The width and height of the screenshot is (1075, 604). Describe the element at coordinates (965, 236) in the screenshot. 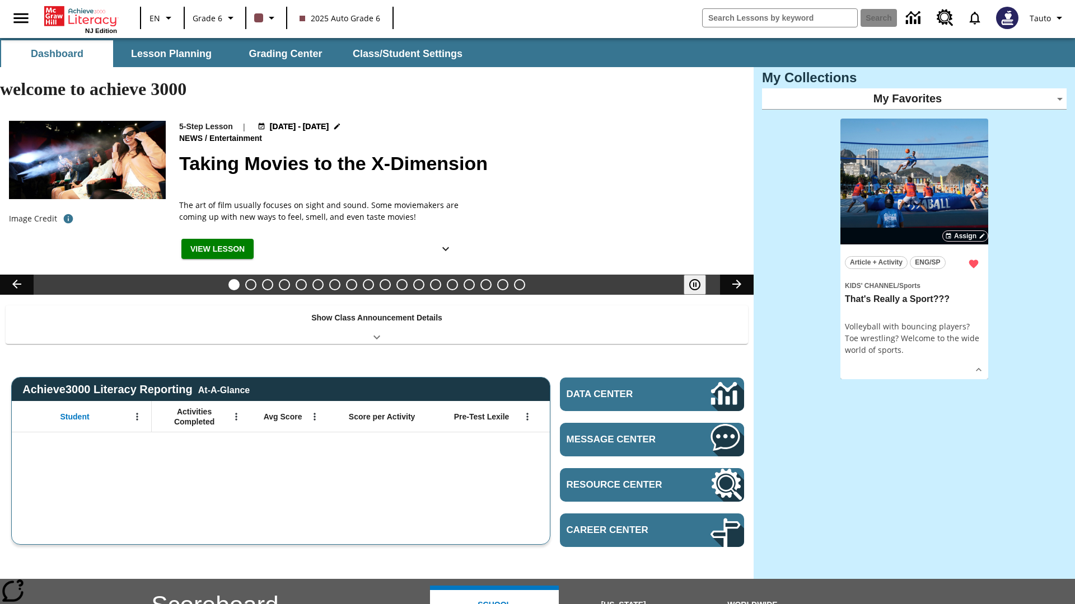

I see `span: Assign` at that location.